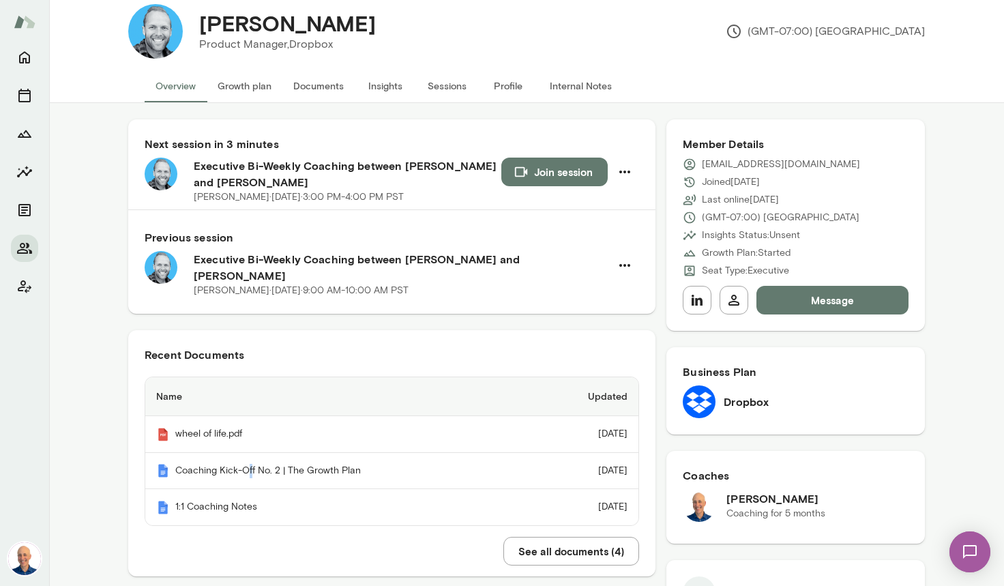 This screenshot has height=586, width=1004. I want to click on p: Seat Type: Executive, so click(745, 271).